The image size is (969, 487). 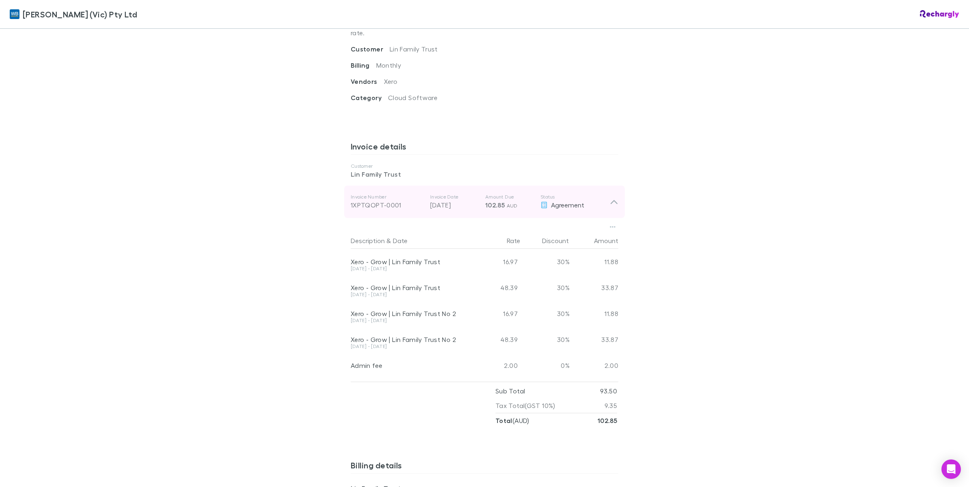 What do you see at coordinates (368, 241) in the screenshot?
I see `button: Description` at bounding box center [368, 241].